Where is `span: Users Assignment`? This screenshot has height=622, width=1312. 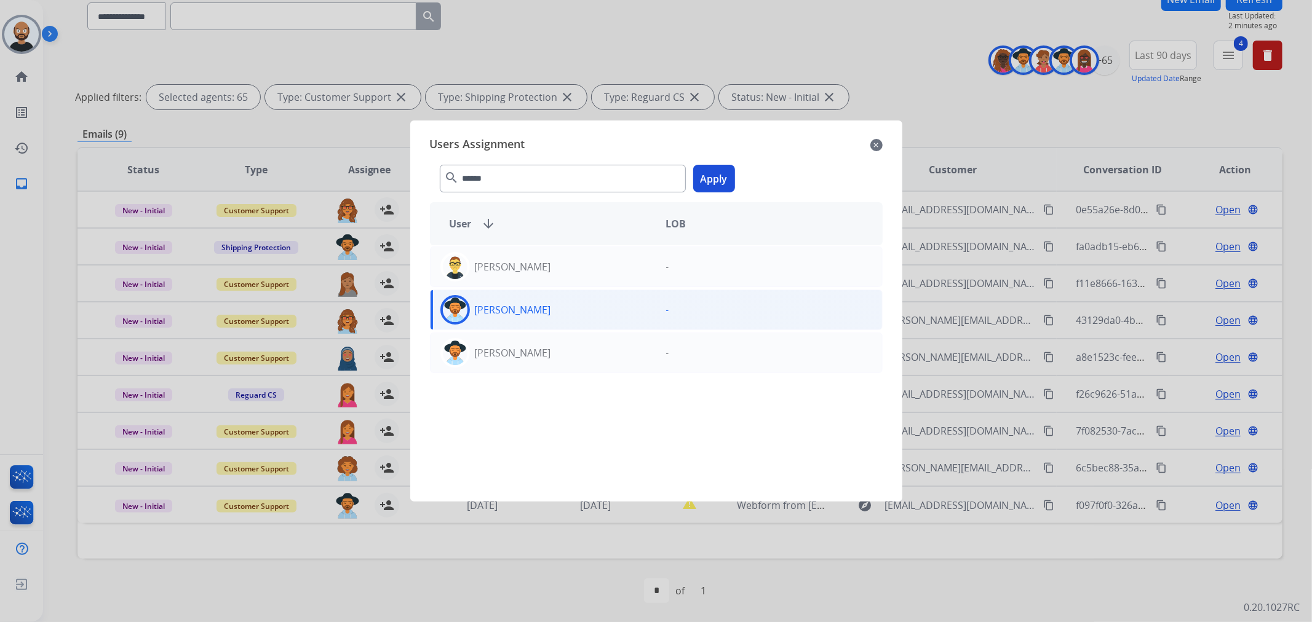
span: Users Assignment is located at coordinates (477, 145).